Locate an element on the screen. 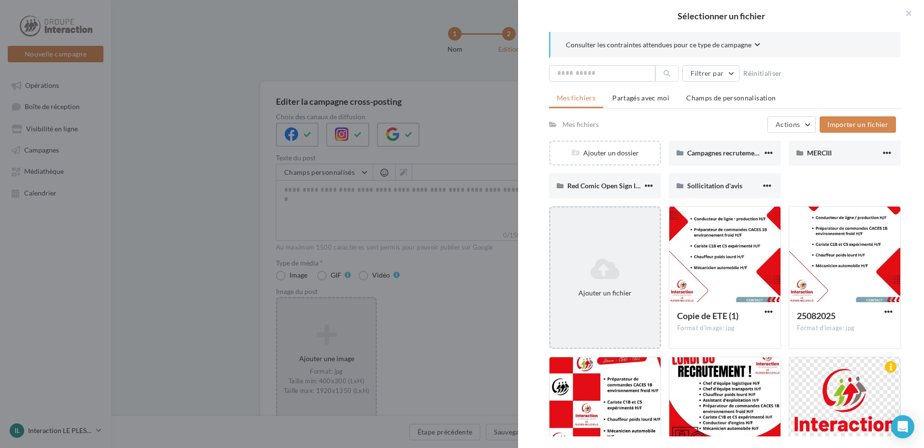 This screenshot has height=448, width=924. button: Consulter les contraintes attendues pour ce type de campagne is located at coordinates (663, 45).